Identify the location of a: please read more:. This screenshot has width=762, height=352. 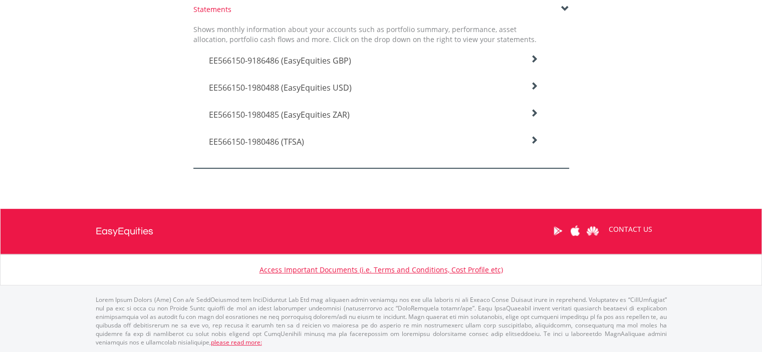
(237, 342).